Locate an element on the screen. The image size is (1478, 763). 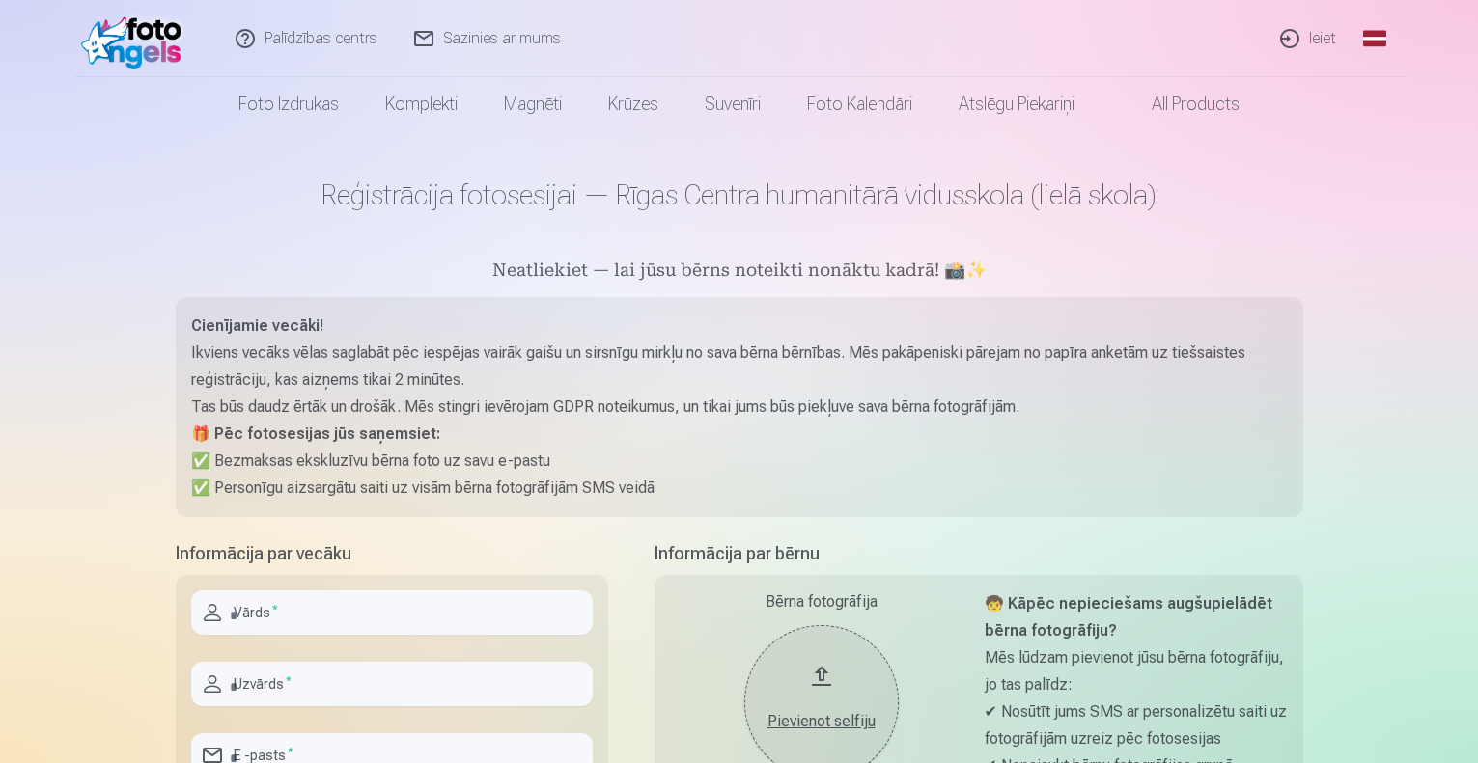
img: /fa1 is located at coordinates (136, 39).